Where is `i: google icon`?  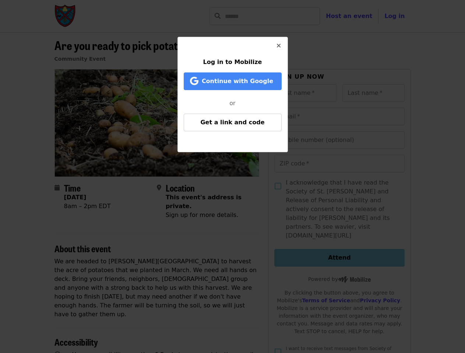
i: google icon is located at coordinates (194, 81).